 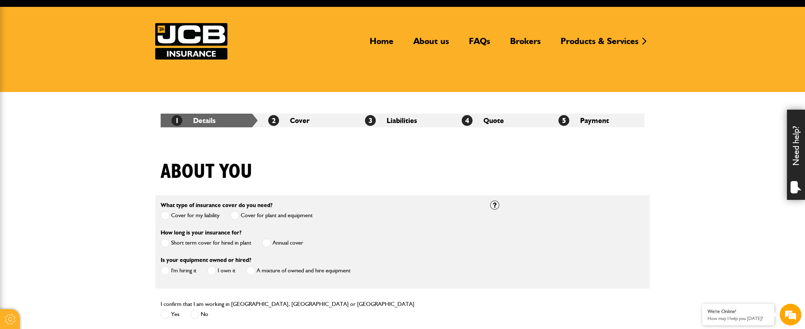 What do you see at coordinates (467, 121) in the screenshot?
I see `span: 4` at bounding box center [467, 121].